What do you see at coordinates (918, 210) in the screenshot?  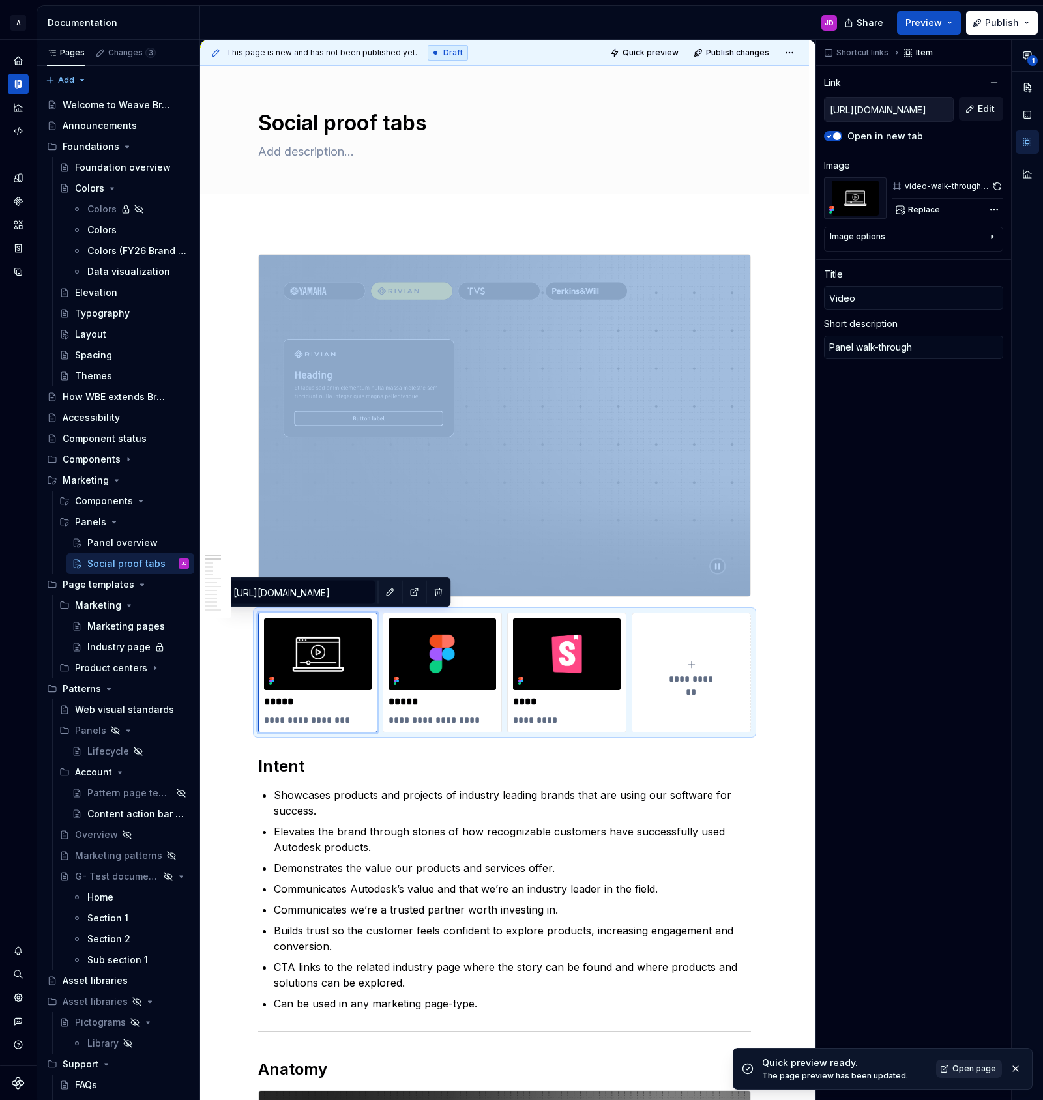 I see `button: Replace` at bounding box center [918, 210].